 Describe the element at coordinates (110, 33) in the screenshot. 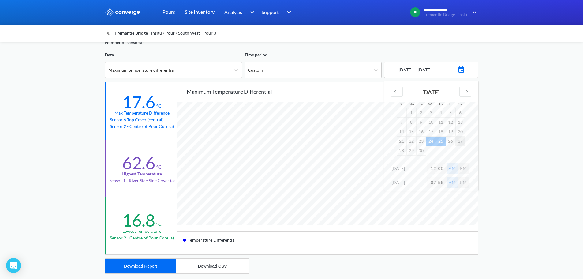

I see `img: backspace.svg` at that location.